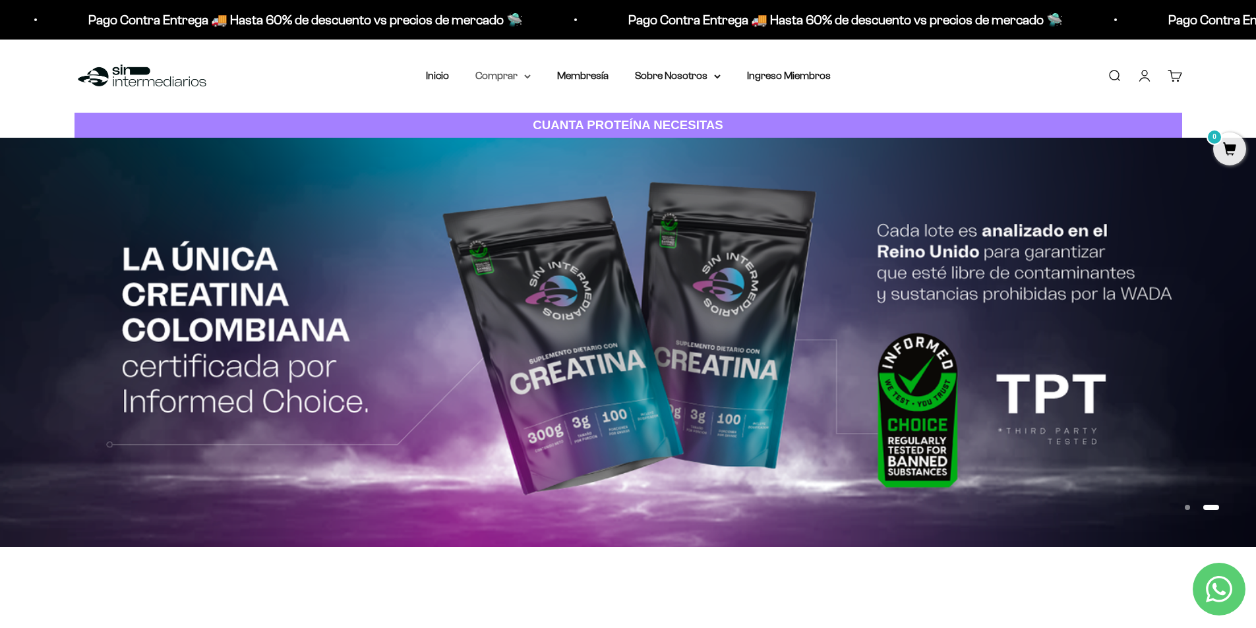  What do you see at coordinates (583, 75) in the screenshot?
I see `a: Membresía` at bounding box center [583, 75].